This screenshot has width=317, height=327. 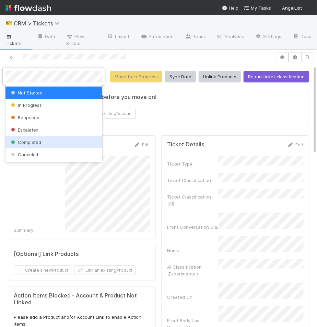 I want to click on span: Escalated, so click(x=24, y=130).